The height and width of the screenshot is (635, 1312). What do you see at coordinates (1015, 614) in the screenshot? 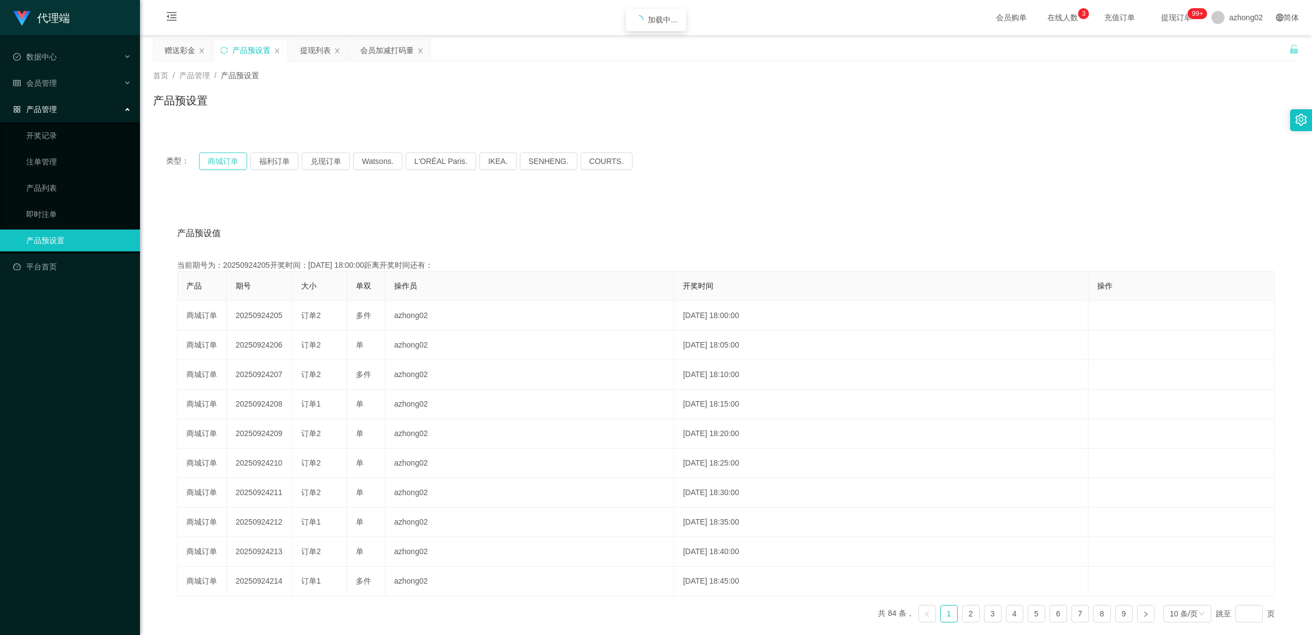
I see `li: 4` at bounding box center [1015, 614].